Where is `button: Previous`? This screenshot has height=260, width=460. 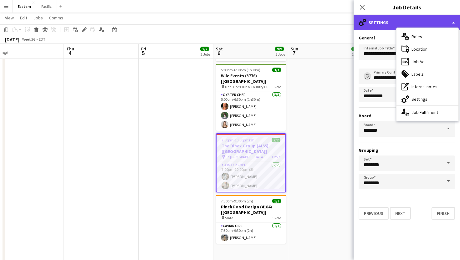 button: Previous is located at coordinates (373, 213).